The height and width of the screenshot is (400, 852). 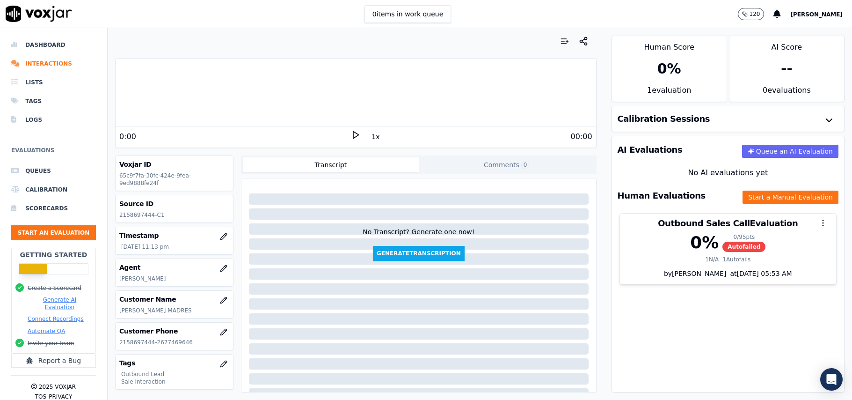 I want to click on button: Comments, so click(x=507, y=165).